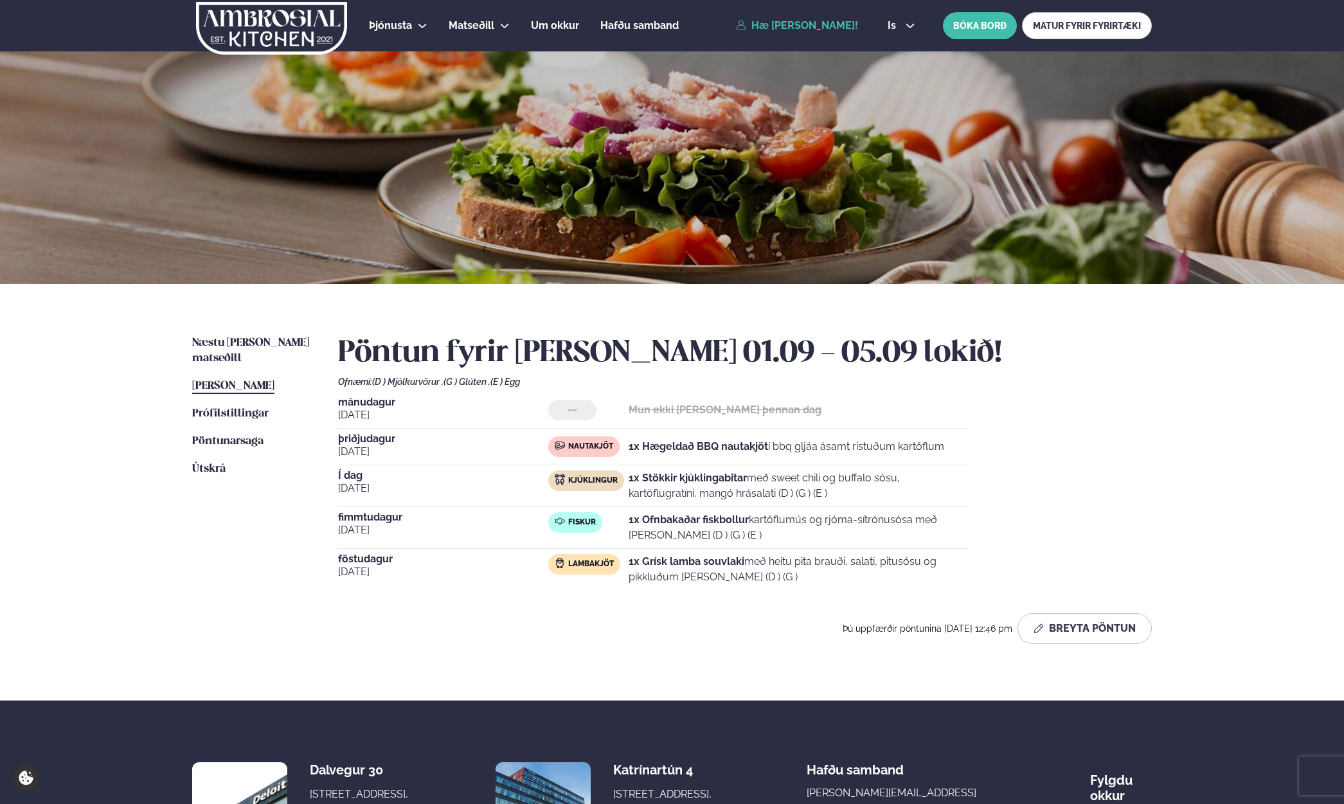  Describe the element at coordinates (591, 447) in the screenshot. I see `span: Nautakjöt` at that location.